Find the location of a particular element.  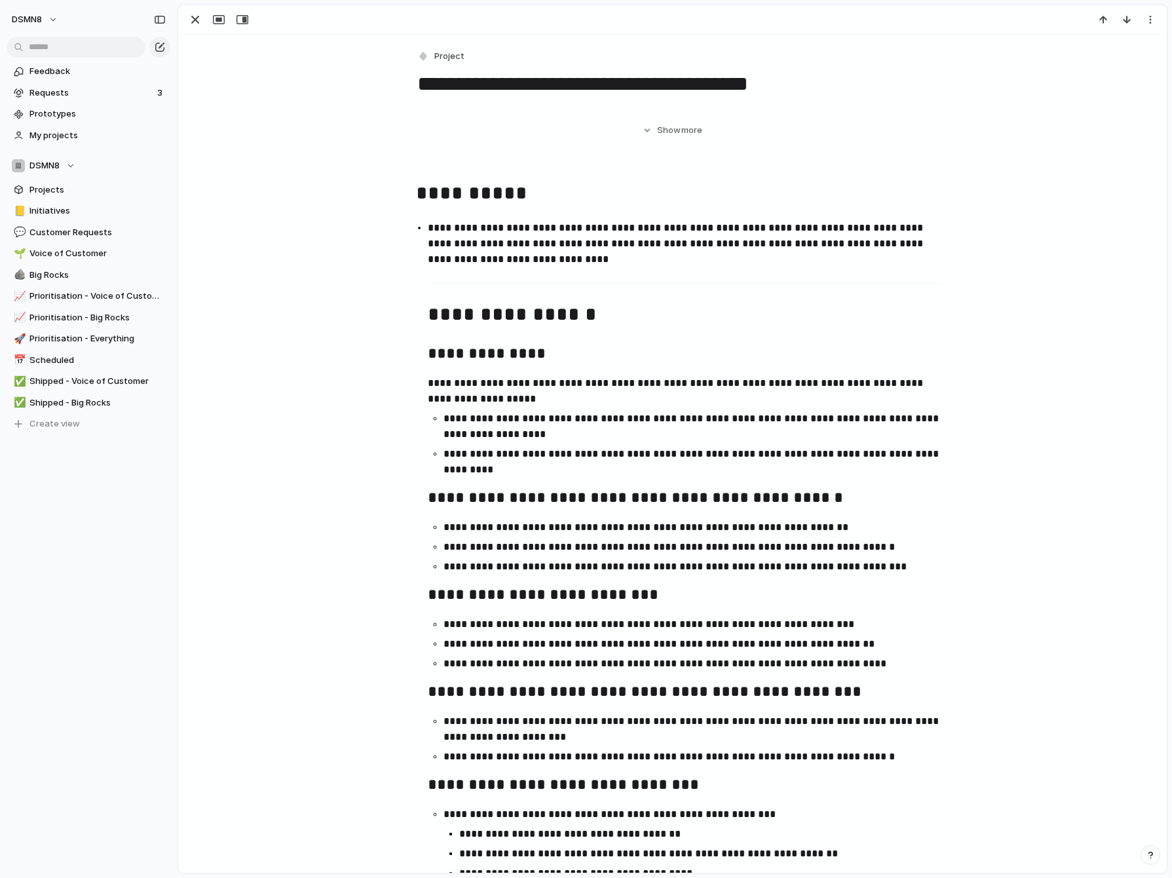

span: more is located at coordinates (692, 130).